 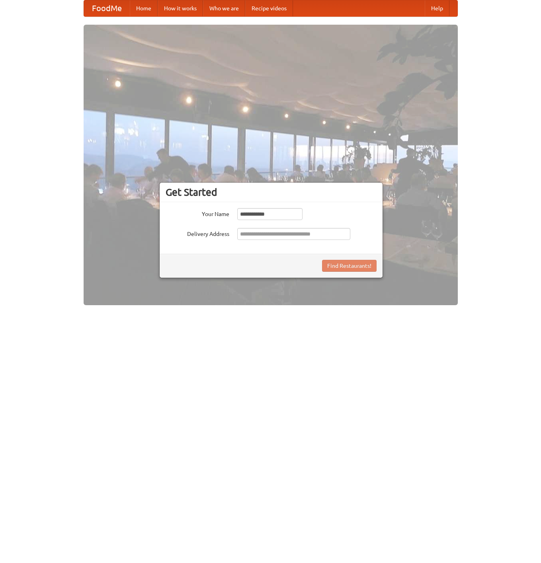 What do you see at coordinates (197, 233) in the screenshot?
I see `label: Delivery Address` at bounding box center [197, 233].